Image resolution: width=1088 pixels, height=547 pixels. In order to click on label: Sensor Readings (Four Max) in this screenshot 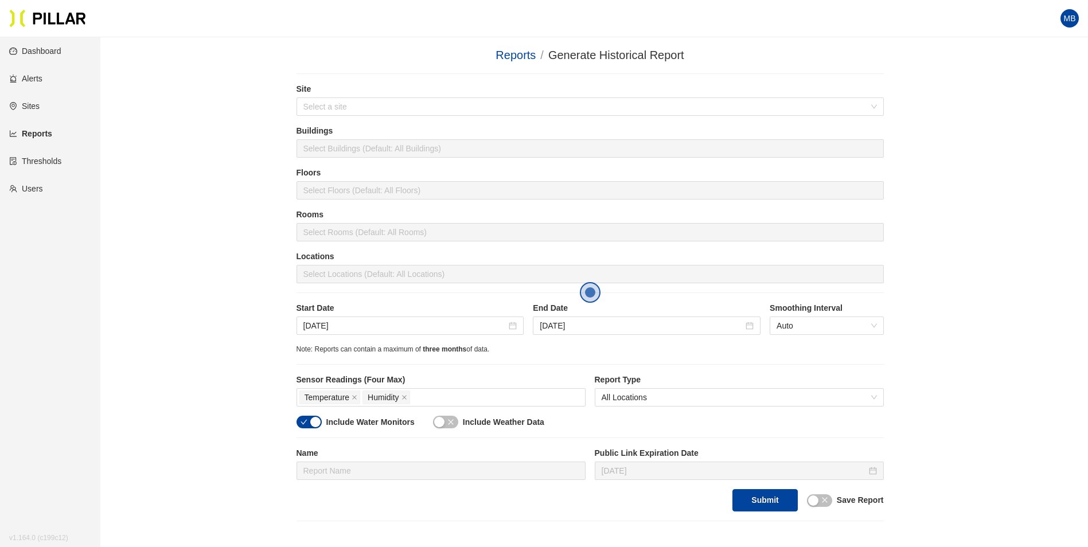, I will do `click(441, 380)`.